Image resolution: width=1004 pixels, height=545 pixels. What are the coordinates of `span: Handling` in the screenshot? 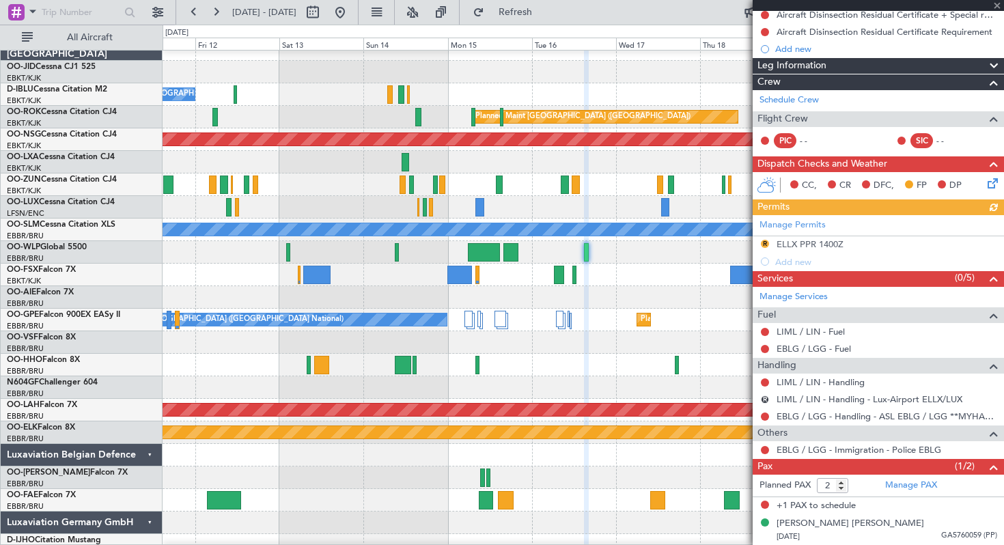 It's located at (777, 365).